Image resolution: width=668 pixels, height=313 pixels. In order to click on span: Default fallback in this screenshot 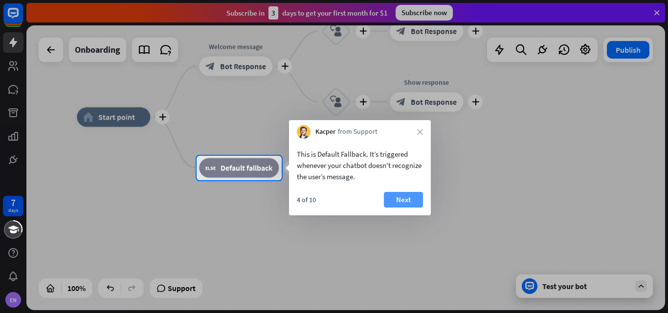, I will do `click(246, 168)`.